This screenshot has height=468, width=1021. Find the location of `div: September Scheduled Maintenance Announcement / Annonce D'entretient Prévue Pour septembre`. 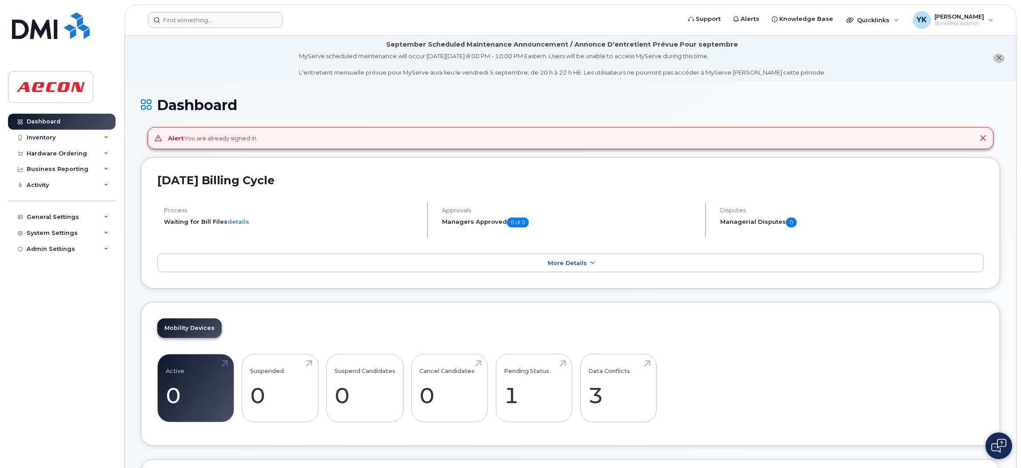

div: September Scheduled Maintenance Announcement / Annonce D'entretient Prévue Pour septembre is located at coordinates (562, 44).